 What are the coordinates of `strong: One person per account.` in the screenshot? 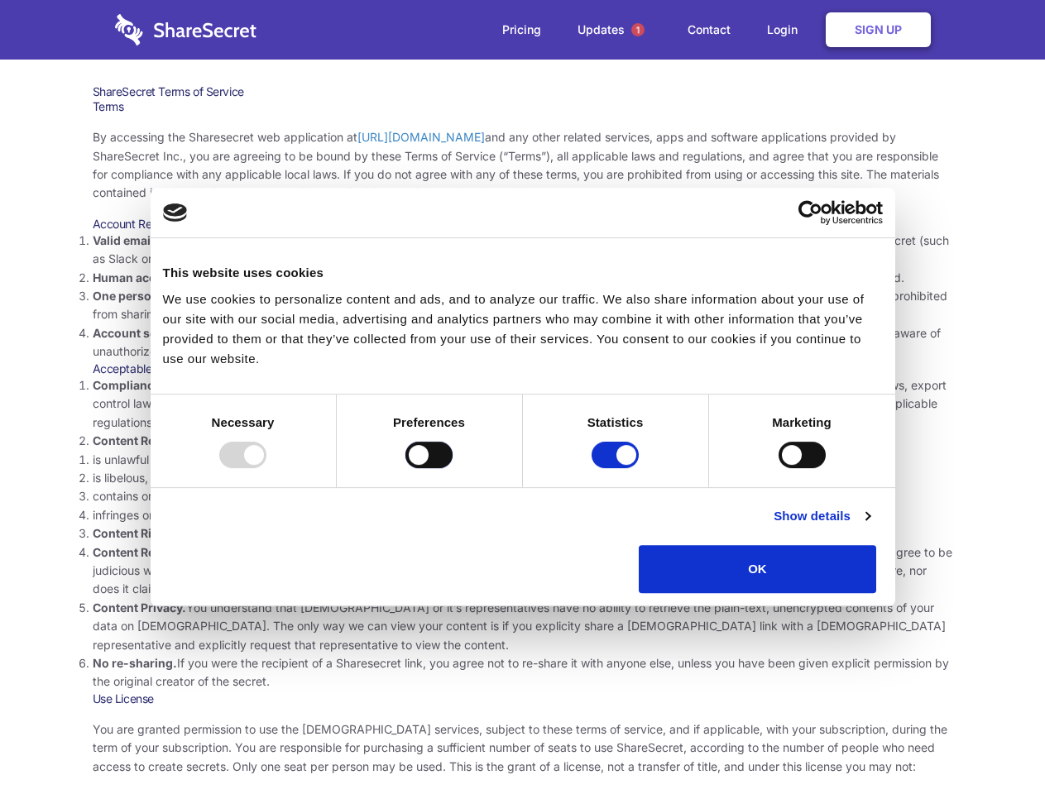 It's located at (163, 295).